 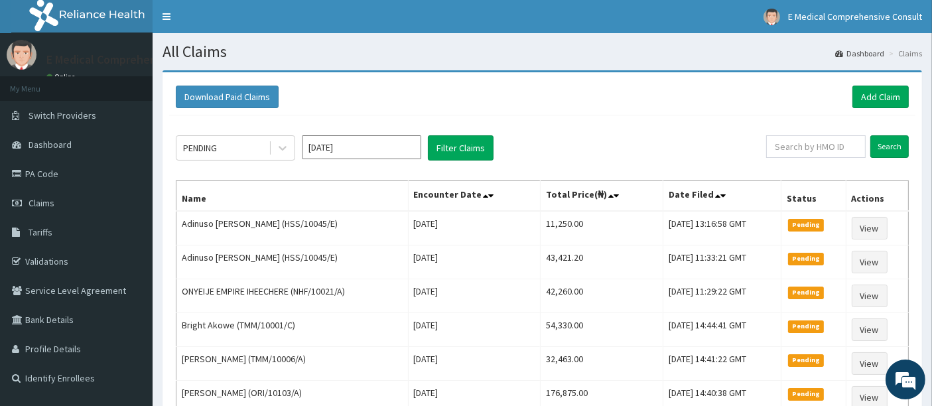 I want to click on th: Actions, so click(x=877, y=196).